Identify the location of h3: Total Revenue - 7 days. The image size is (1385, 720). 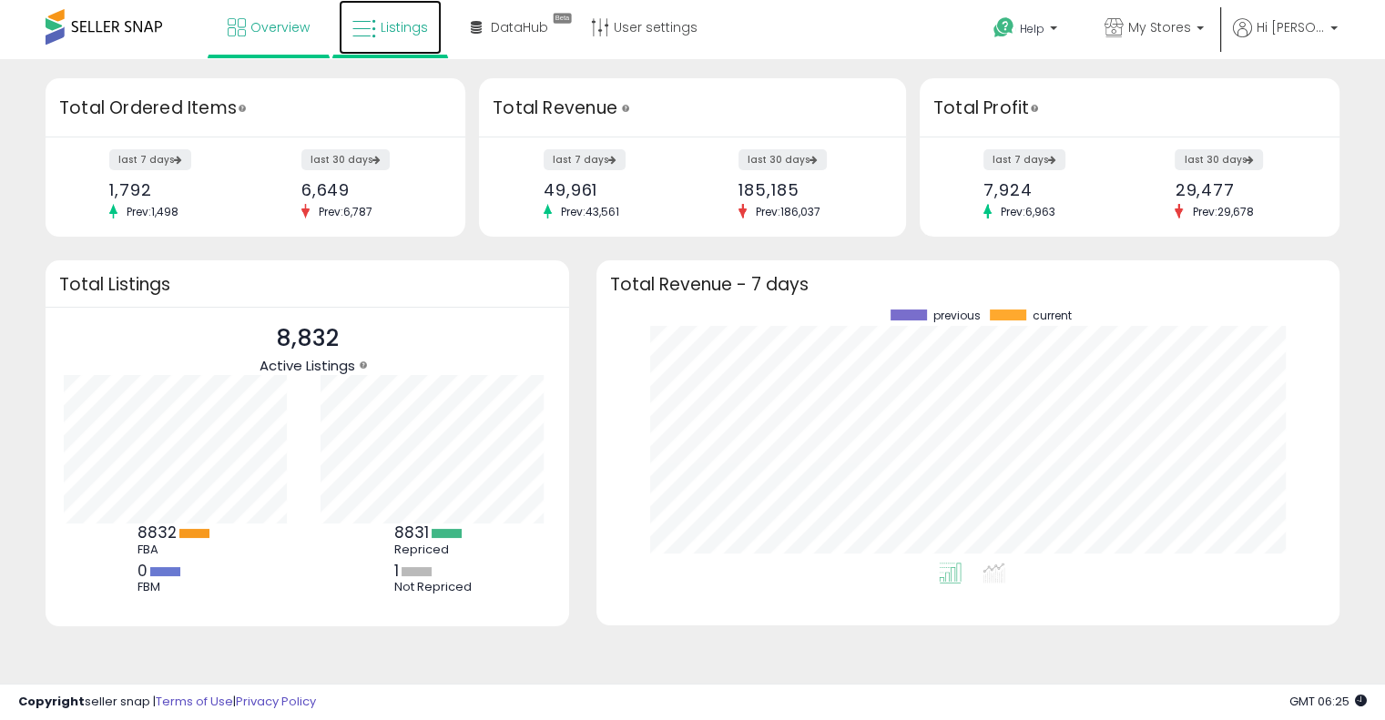
(968, 284).